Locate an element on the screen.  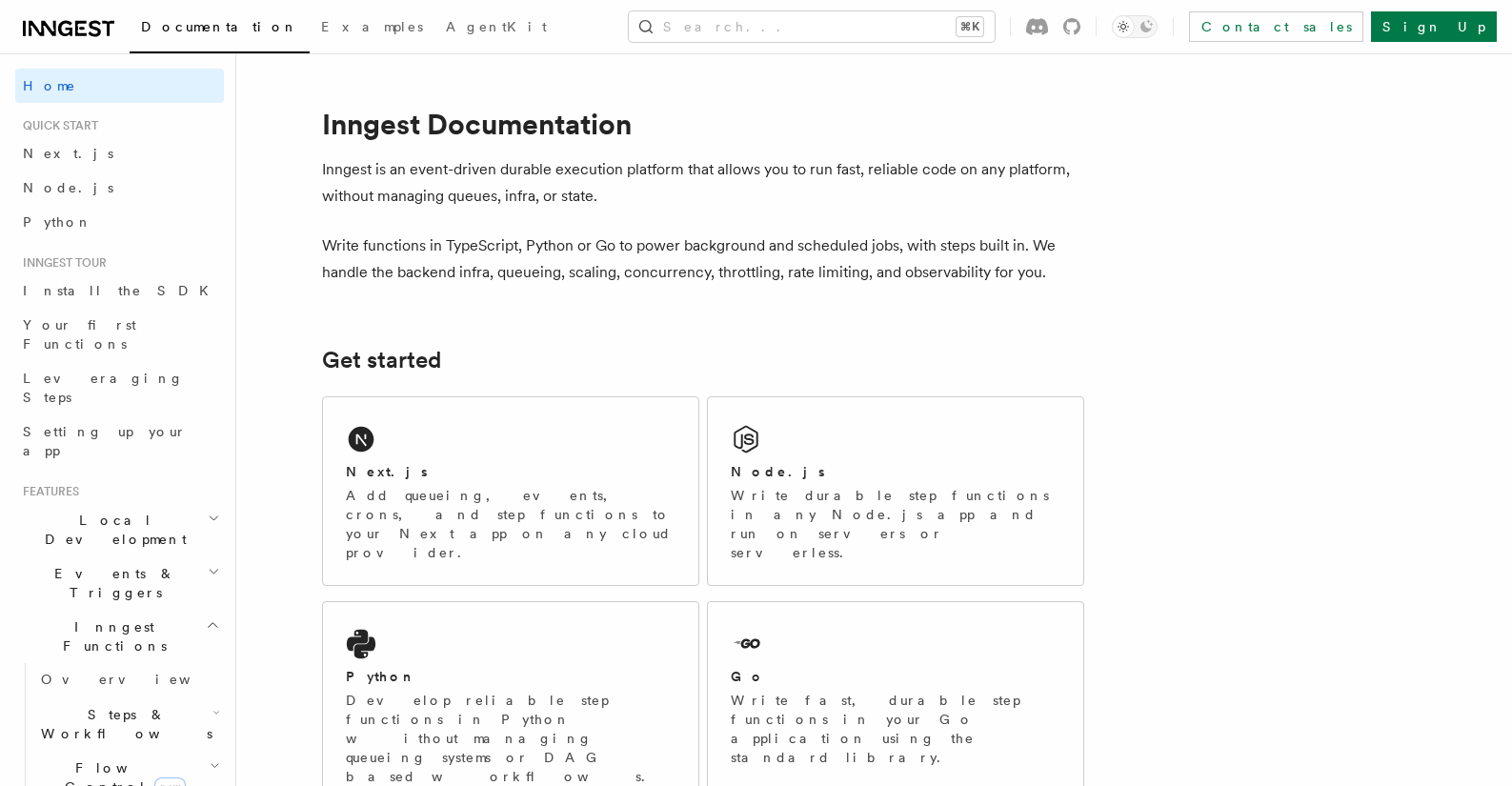
h2: Node.js is located at coordinates (777, 471).